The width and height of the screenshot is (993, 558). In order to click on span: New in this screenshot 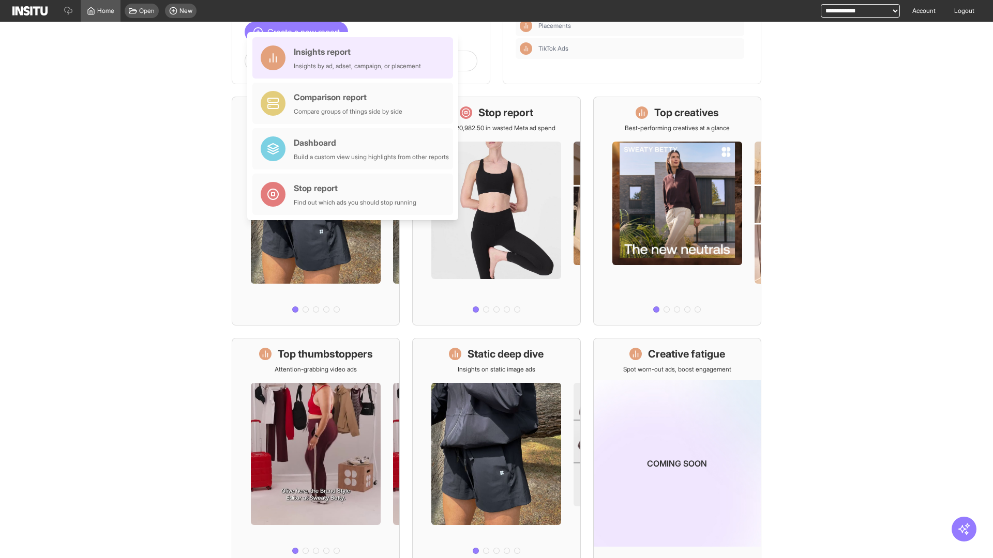, I will do `click(186, 11)`.